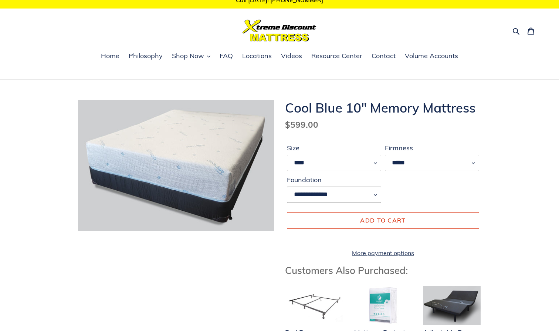 The height and width of the screenshot is (331, 559). Describe the element at coordinates (383, 270) in the screenshot. I see `h3: Customers Also Purchased:` at that location.